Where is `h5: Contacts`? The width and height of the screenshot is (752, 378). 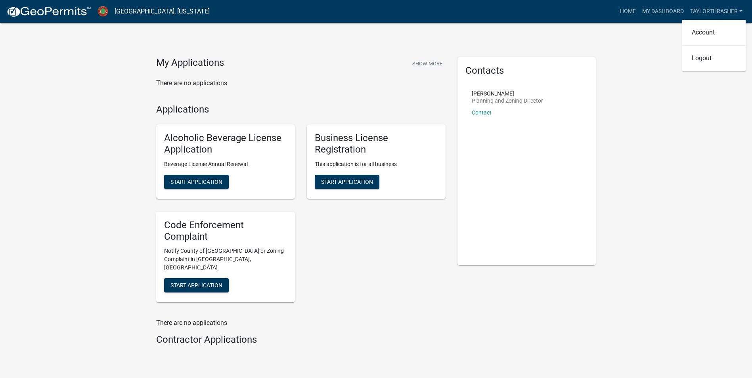
h5: Contacts is located at coordinates (527, 71).